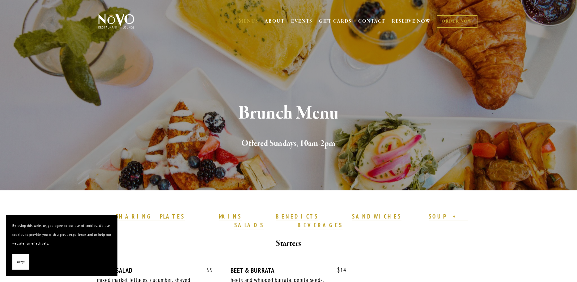  What do you see at coordinates (412, 21) in the screenshot?
I see `a: RESERVE NOW` at bounding box center [412, 21].